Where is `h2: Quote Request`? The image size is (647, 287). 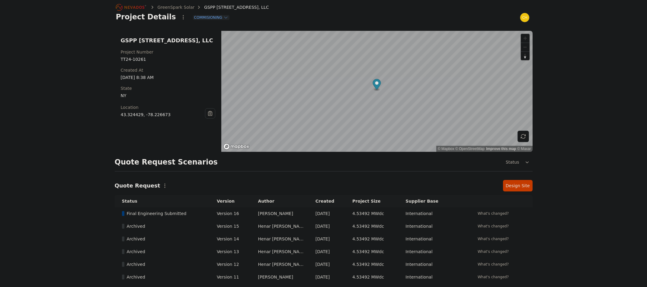
h2: Quote Request is located at coordinates (137, 185).